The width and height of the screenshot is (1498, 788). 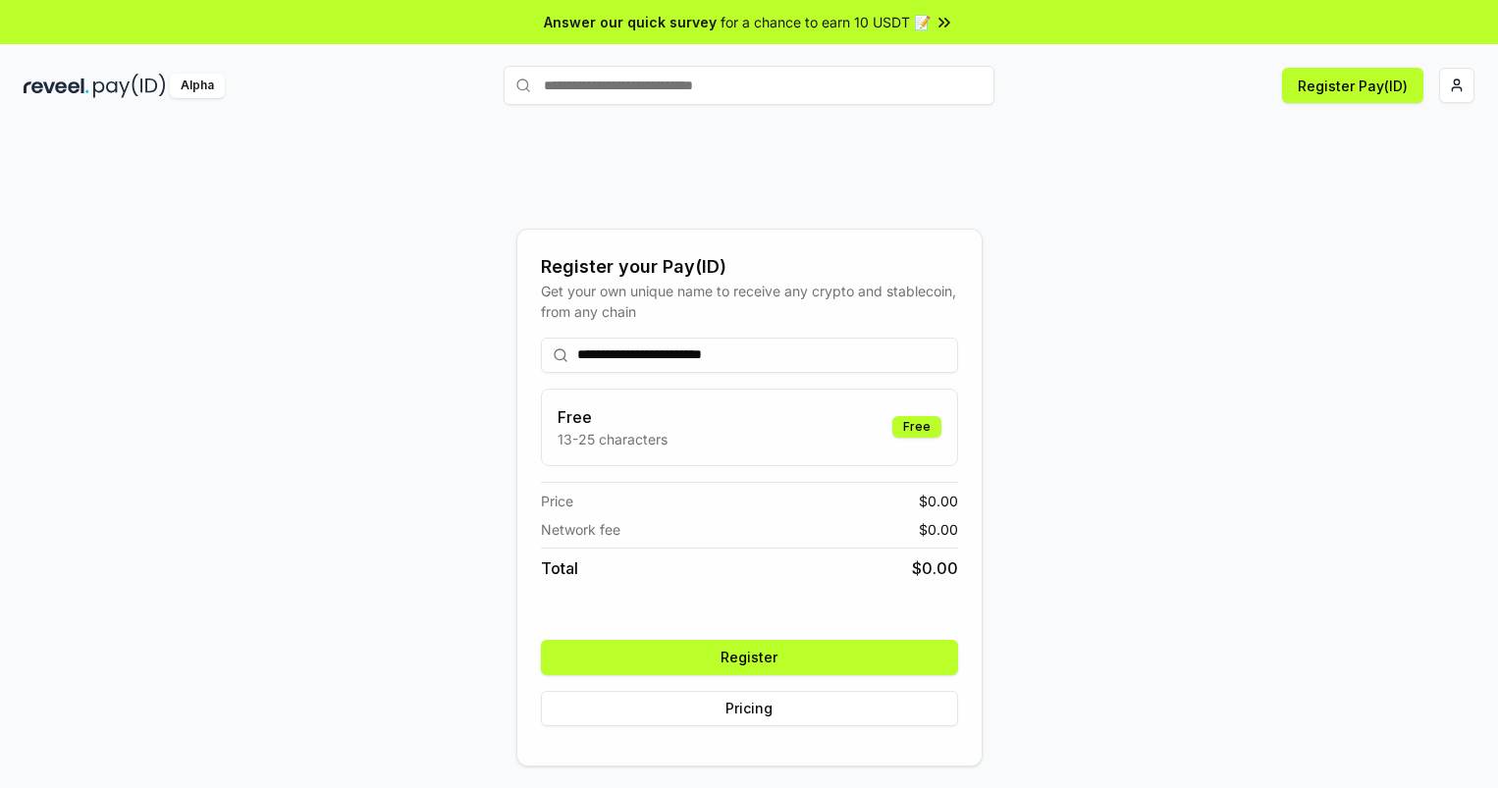 What do you see at coordinates (56, 85) in the screenshot?
I see `img: reveel_dark` at bounding box center [56, 85].